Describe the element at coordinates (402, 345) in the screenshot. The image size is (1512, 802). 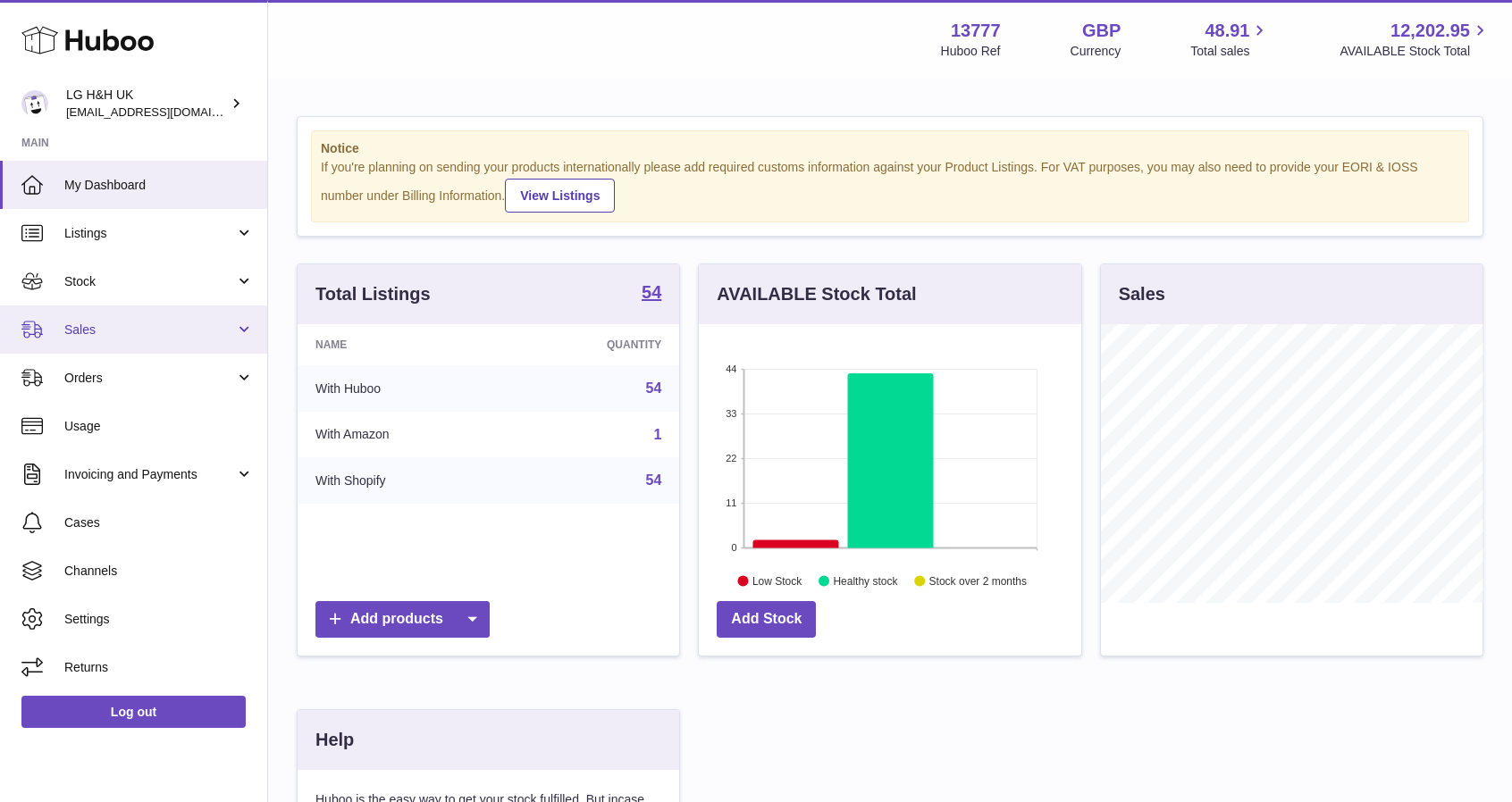
I see `th: Name` at that location.